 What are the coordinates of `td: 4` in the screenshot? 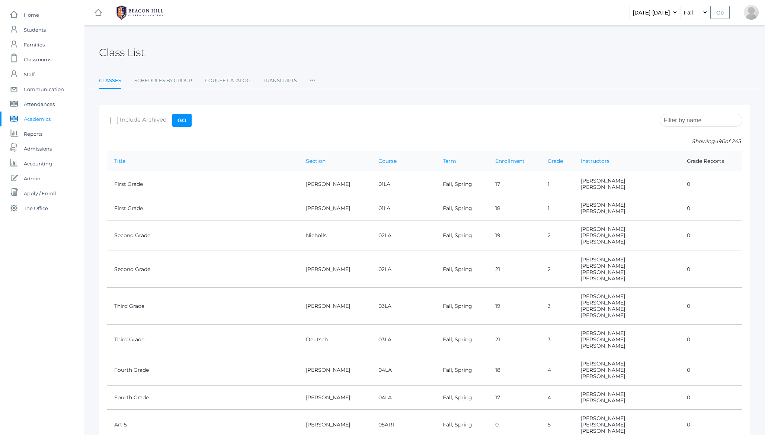 It's located at (557, 371).